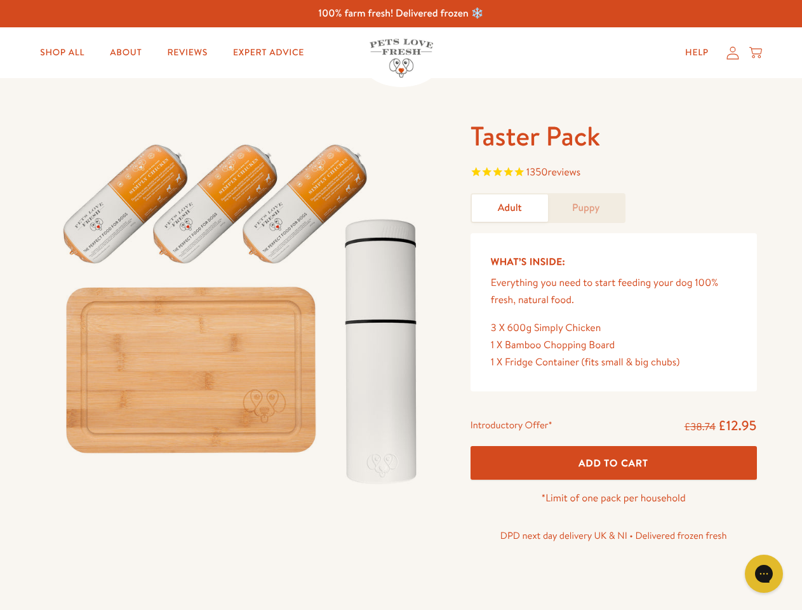 The width and height of the screenshot is (802, 610). I want to click on div: 3 X 600g Simply Chicken, so click(614, 328).